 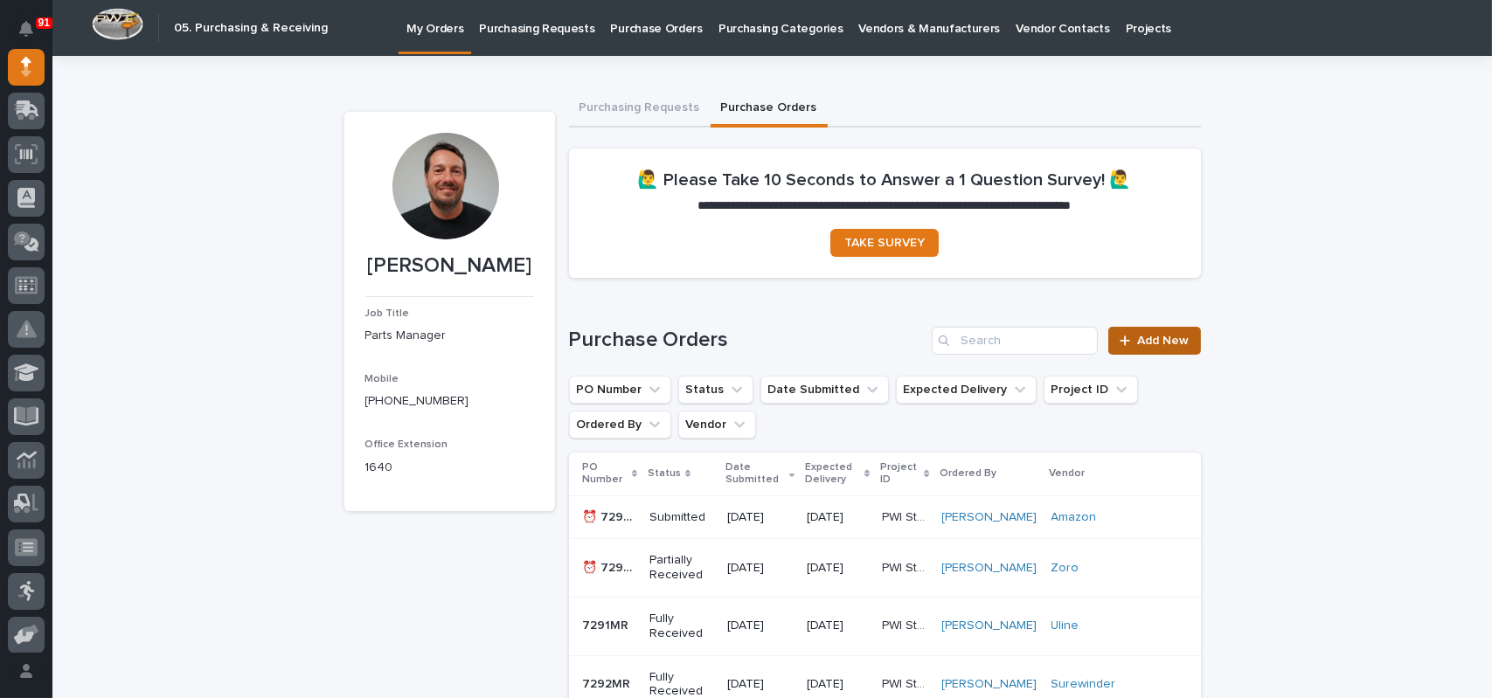 I want to click on h1: Purchase Orders, so click(x=747, y=340).